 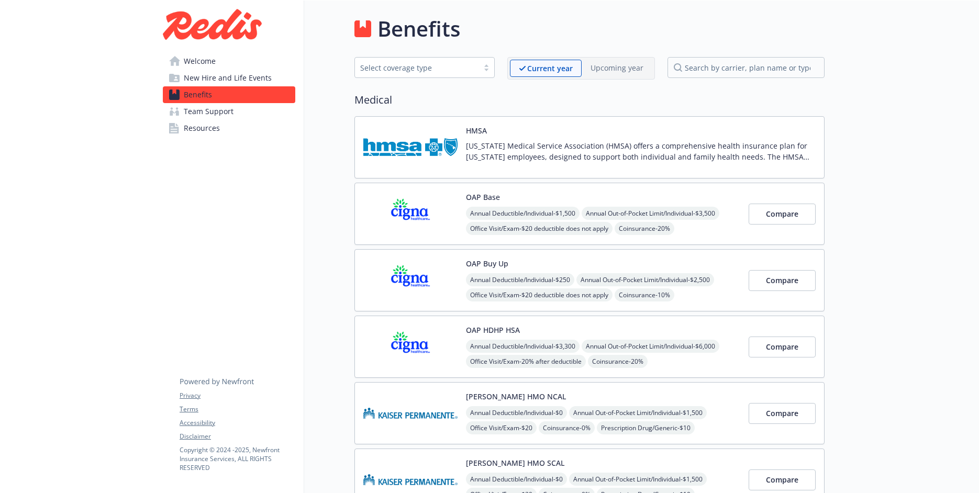 I want to click on a: Accessibility, so click(x=237, y=423).